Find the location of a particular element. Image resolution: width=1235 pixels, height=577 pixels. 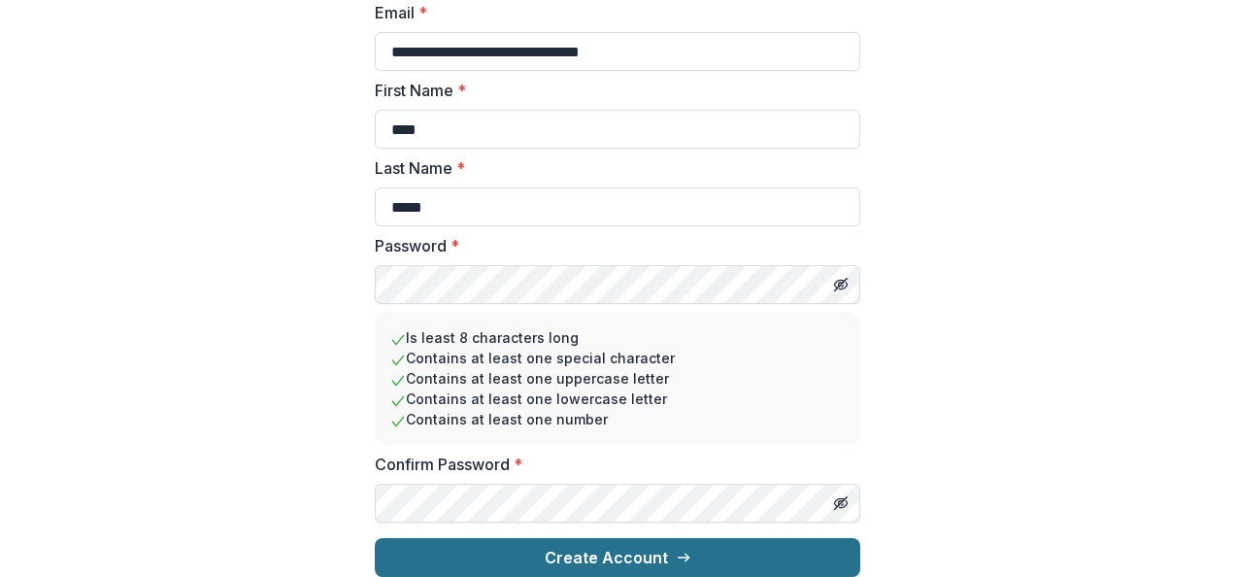

label: Email is located at coordinates (611, 13).